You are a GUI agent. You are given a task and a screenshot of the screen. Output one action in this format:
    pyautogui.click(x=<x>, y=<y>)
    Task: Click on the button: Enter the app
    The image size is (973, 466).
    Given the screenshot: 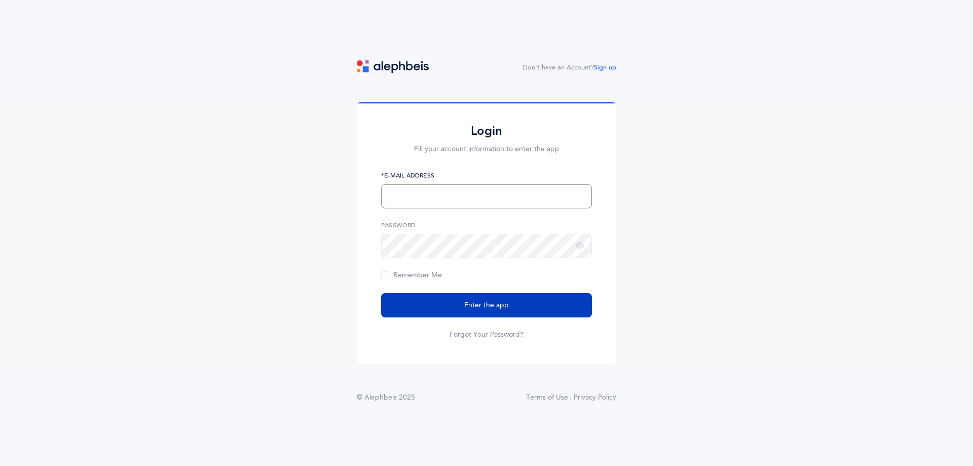 What is the action you would take?
    pyautogui.click(x=486, y=305)
    